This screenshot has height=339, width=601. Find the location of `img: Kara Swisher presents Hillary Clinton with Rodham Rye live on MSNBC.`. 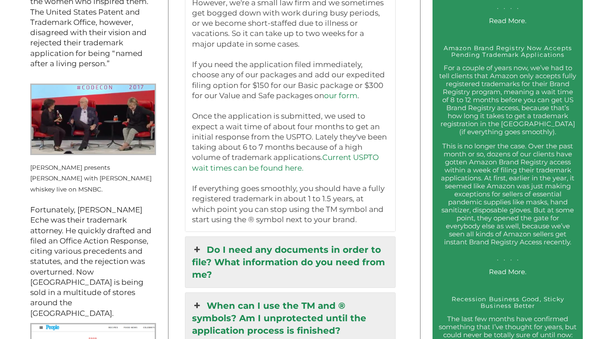

img: Kara Swisher presents Hillary Clinton with Rodham Rye live on MSNBC. is located at coordinates (93, 119).